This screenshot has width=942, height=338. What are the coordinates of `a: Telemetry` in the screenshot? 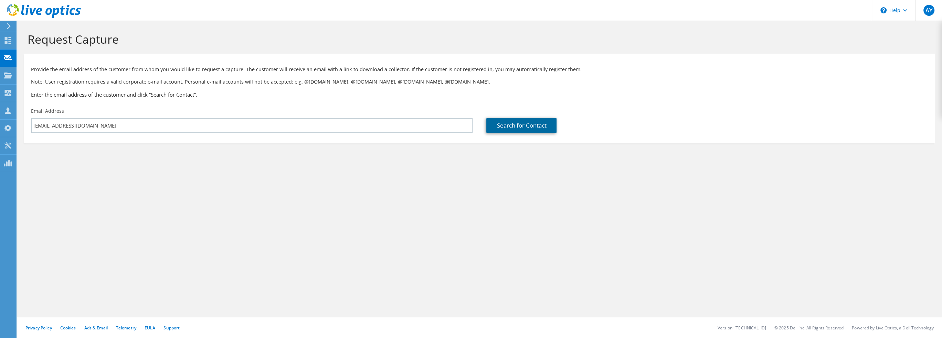 It's located at (126, 328).